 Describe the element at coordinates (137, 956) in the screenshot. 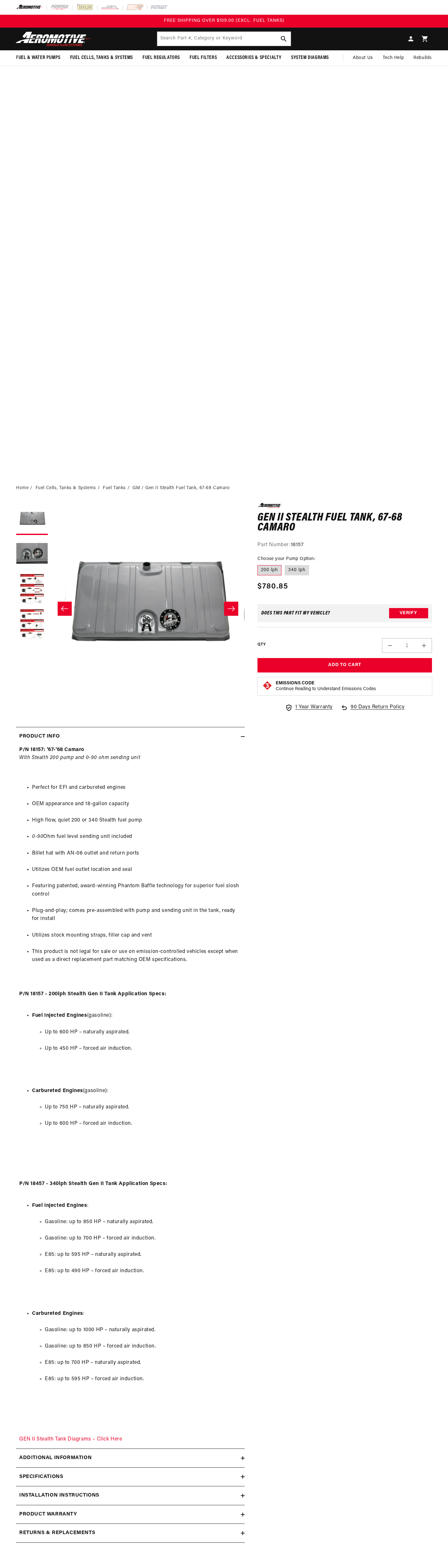

I see `li: This product is not legal for sale or use on emission-controlled vehicles except when used as a d...` at that location.